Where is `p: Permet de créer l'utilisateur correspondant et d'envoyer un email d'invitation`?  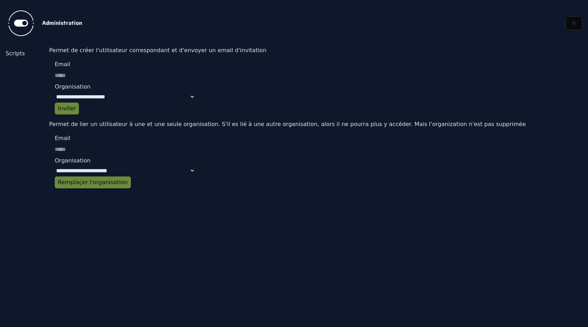 p: Permet de créer l'utilisateur correspondant et d'envoyer un email d'invitation is located at coordinates (318, 50).